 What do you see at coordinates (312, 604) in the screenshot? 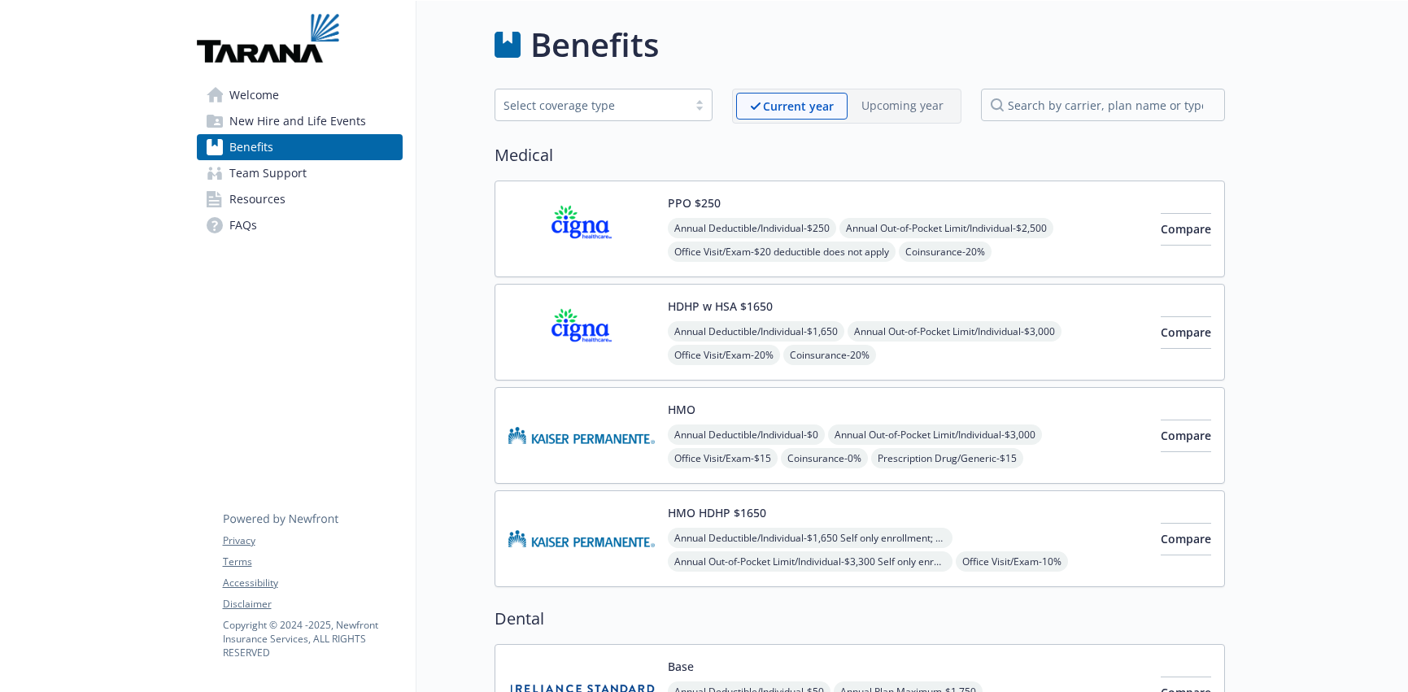
I see `a: Disclaimer` at bounding box center [312, 604].